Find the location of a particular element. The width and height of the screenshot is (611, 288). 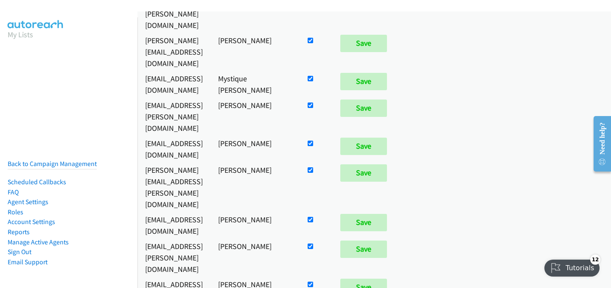

upt-list-badge: 12 is located at coordinates (56, 8).